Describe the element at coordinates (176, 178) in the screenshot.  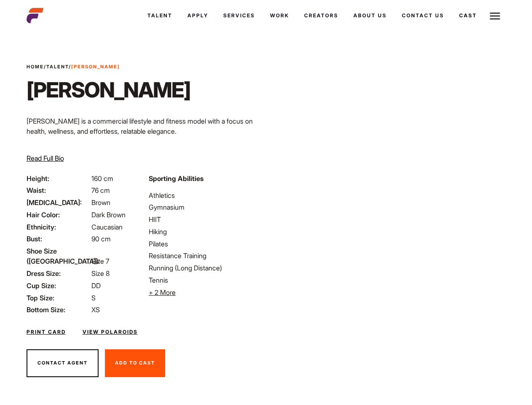
I see `strong: Sporting Abilities` at that location.